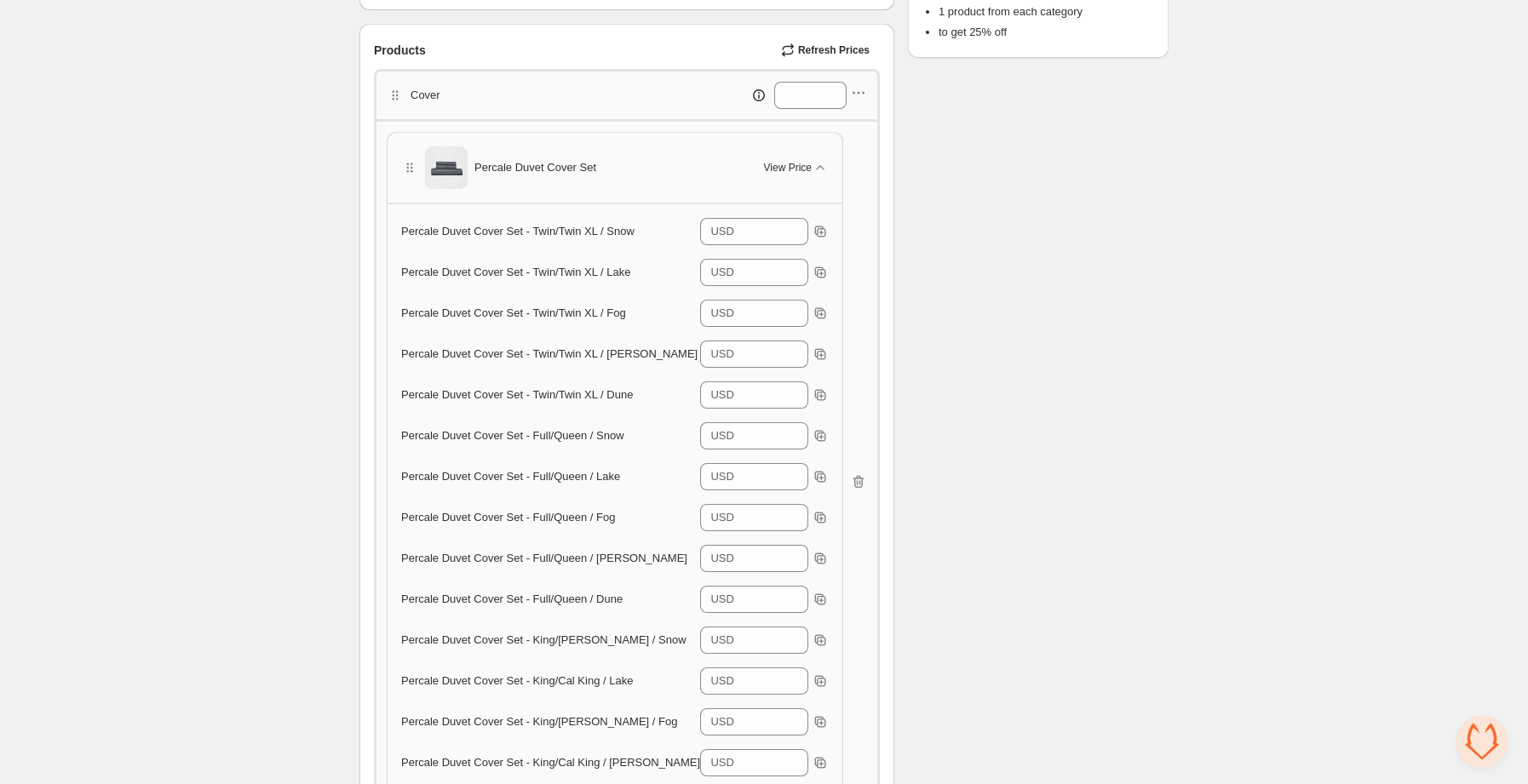 The image size is (1528, 784). What do you see at coordinates (447, 168) in the screenshot?
I see `img: Percale Duvet Cover Set` at bounding box center [447, 168].